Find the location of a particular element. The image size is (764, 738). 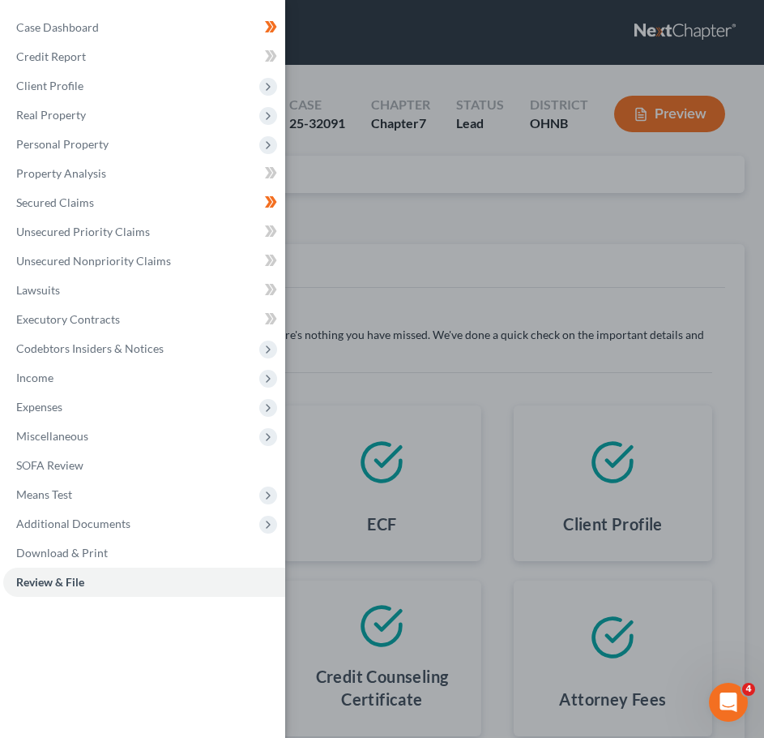

a: SOFA Review is located at coordinates (144, 465).